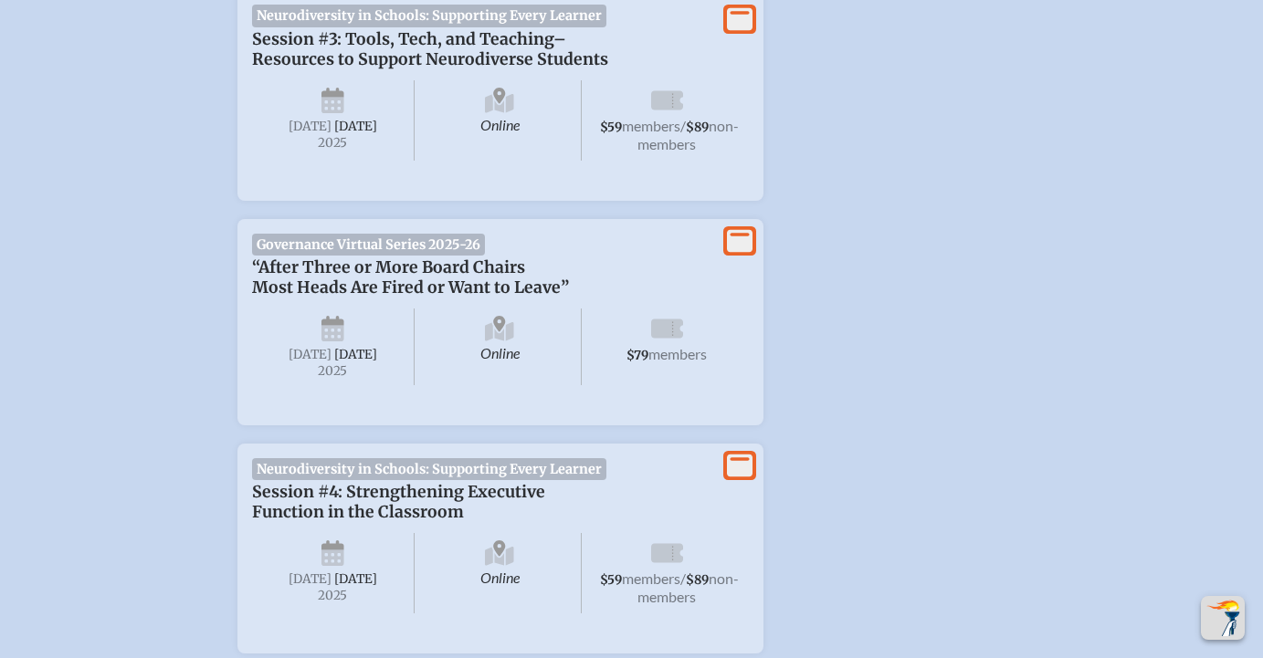 This screenshot has width=1263, height=658. I want to click on span: “After Three or More Board Chairs Most Heads Are Fired or Want to Leave”, so click(410, 278).